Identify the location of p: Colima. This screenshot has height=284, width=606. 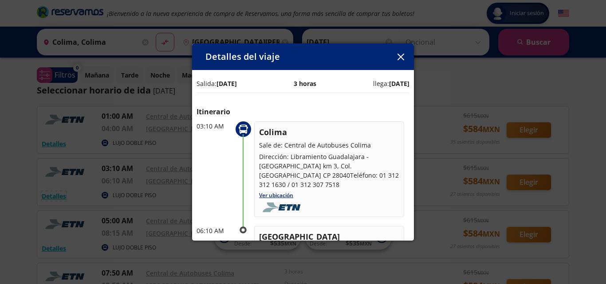
(329, 132).